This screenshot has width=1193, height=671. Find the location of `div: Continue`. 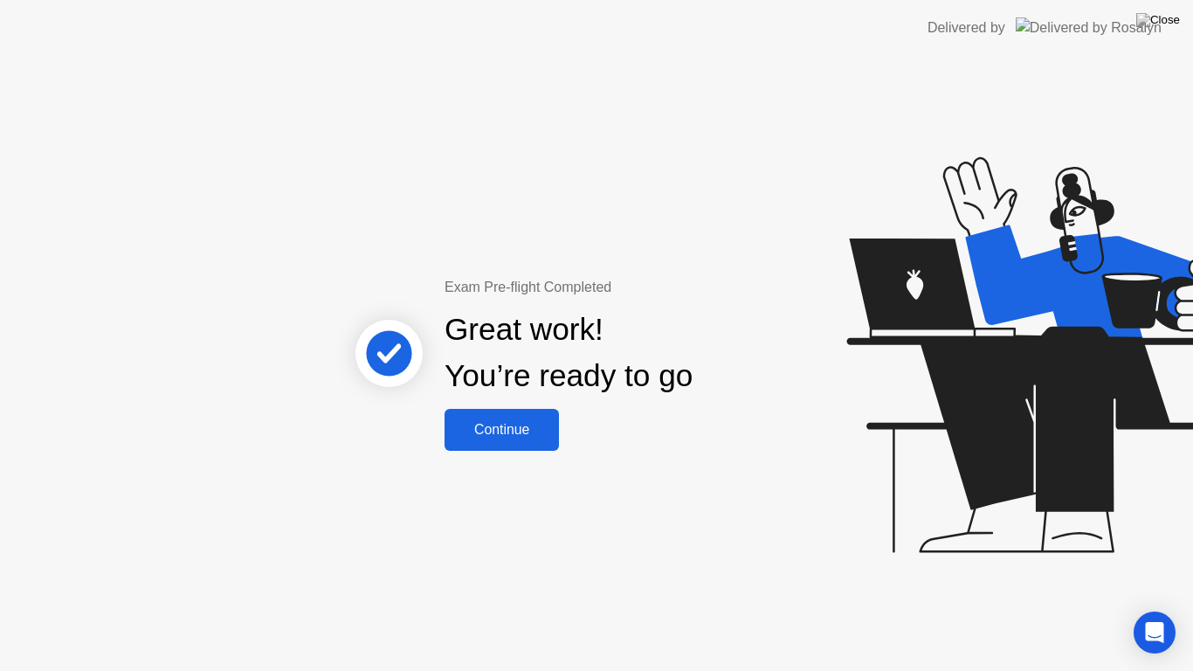

div: Continue is located at coordinates (501, 430).